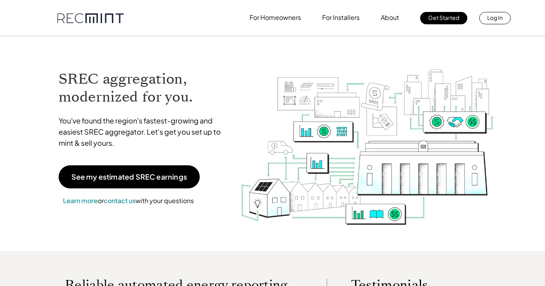 The width and height of the screenshot is (545, 286). Describe the element at coordinates (129, 177) in the screenshot. I see `p: See my estimated SREC earnings` at that location.